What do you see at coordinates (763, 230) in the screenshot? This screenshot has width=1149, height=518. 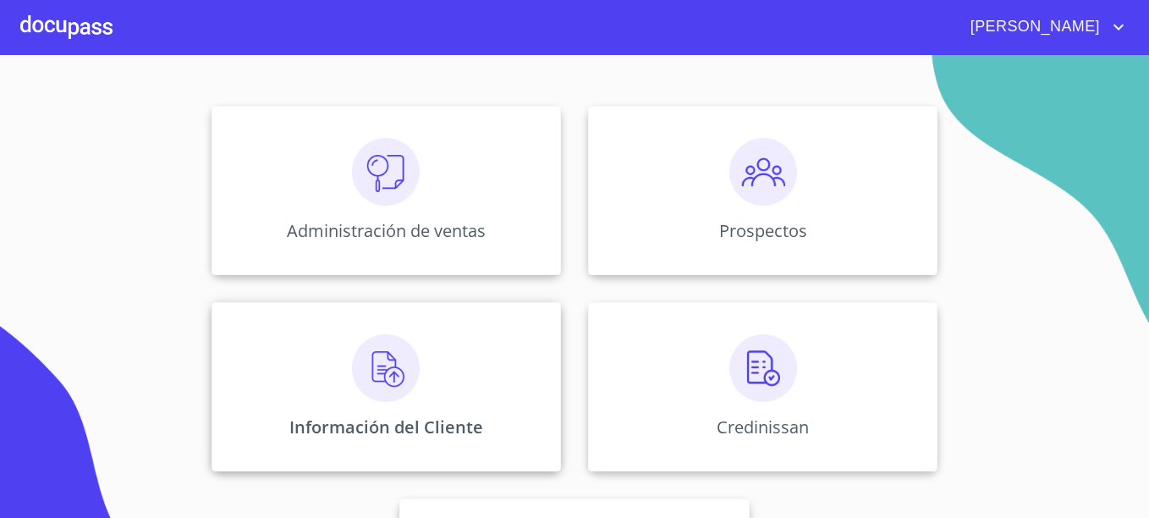 I see `p: Prospectos` at bounding box center [763, 230].